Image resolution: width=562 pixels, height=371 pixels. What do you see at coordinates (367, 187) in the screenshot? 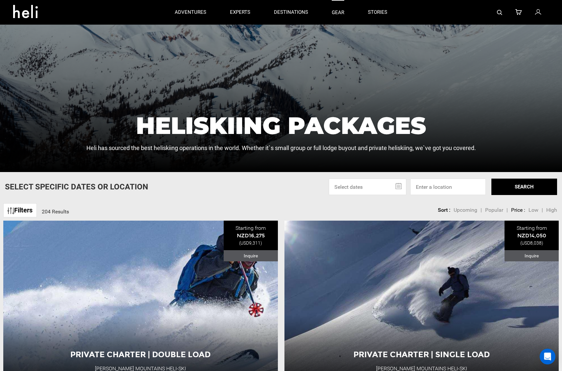
I see `input: Select dates` at bounding box center [367, 187].